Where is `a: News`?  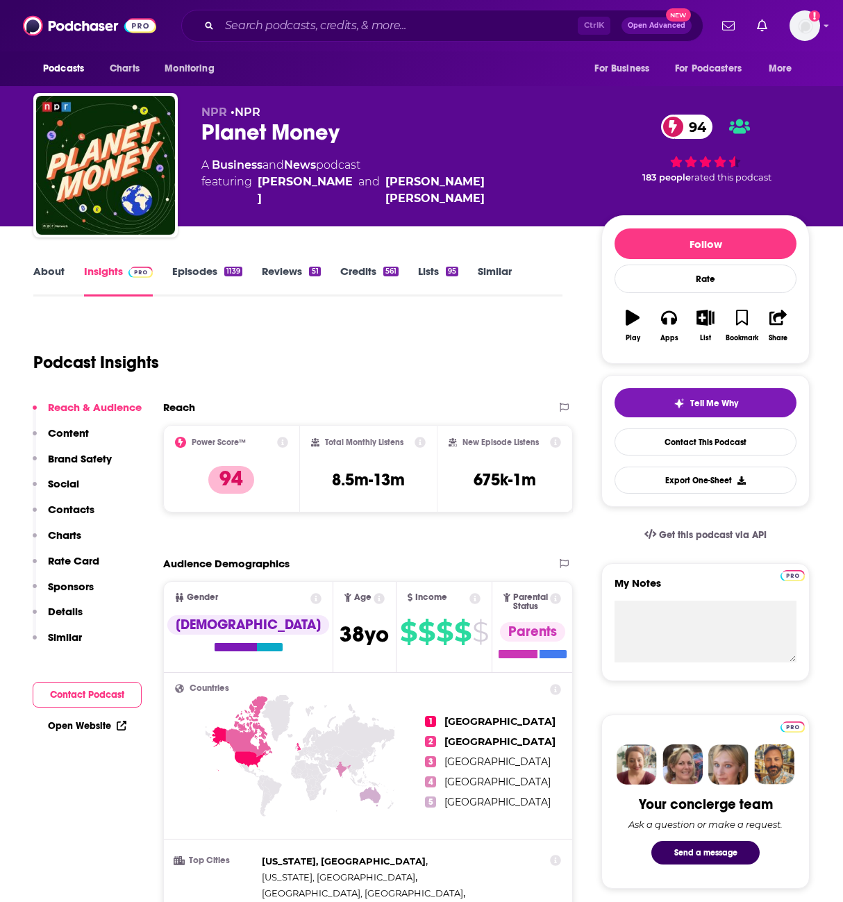
a: News is located at coordinates (300, 165).